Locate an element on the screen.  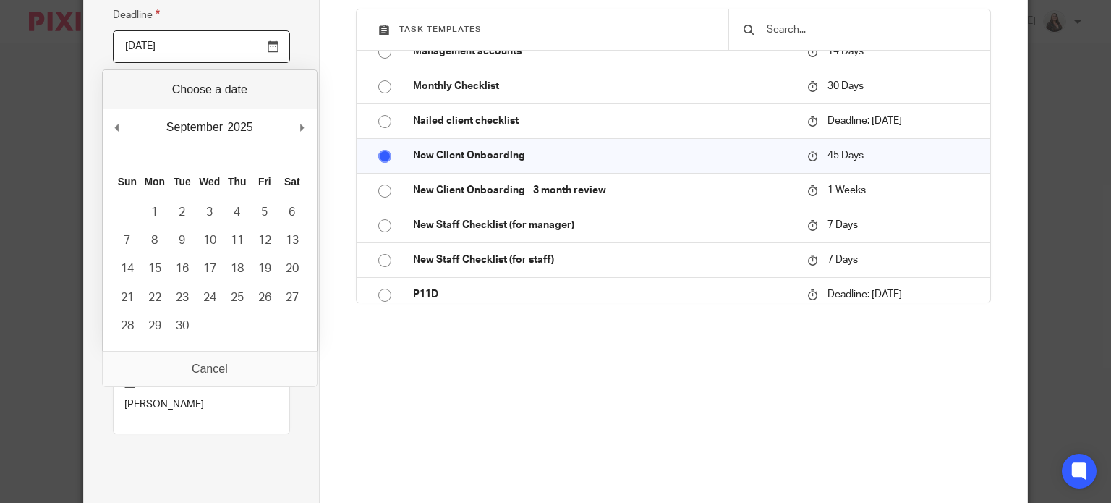
button: 10 is located at coordinates (210, 240).